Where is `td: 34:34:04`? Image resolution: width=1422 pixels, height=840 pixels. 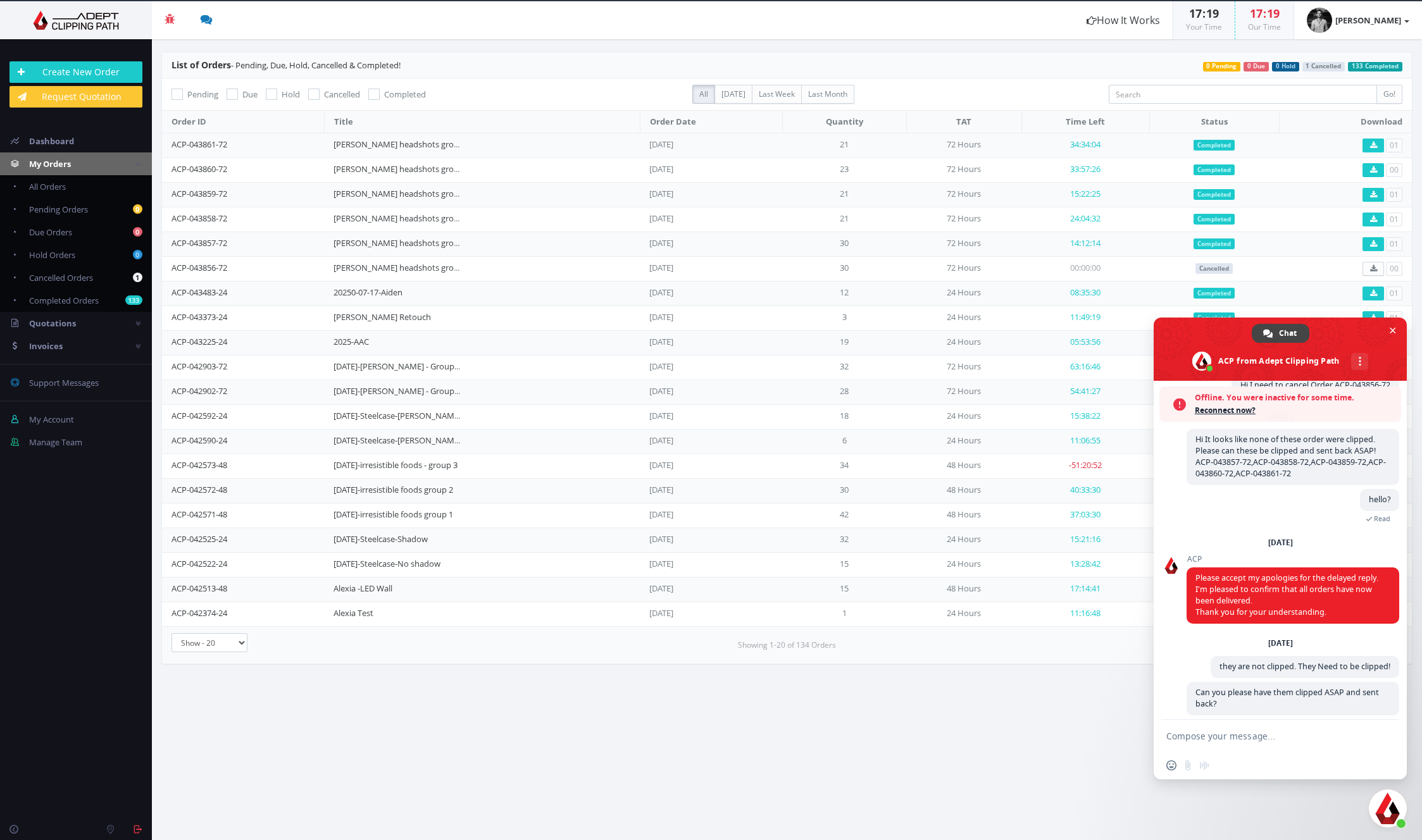 td: 34:34:04 is located at coordinates (1086, 145).